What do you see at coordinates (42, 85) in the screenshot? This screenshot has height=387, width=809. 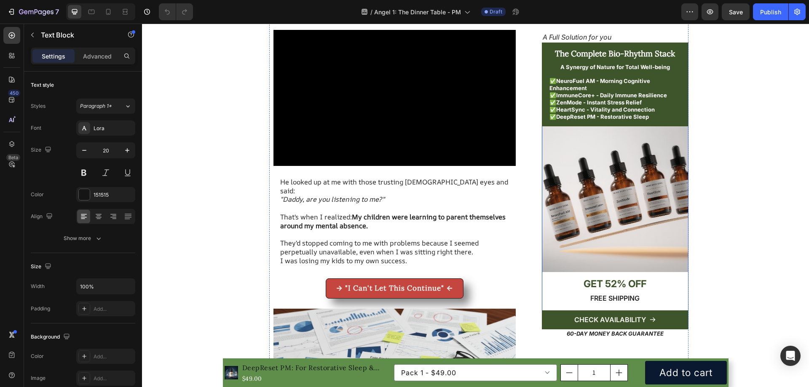 I see `div: Text style` at bounding box center [42, 85].